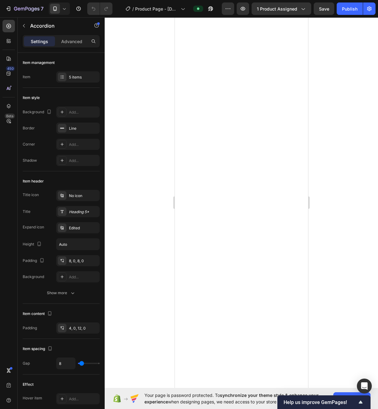  I want to click on button: Save, so click(324, 9).